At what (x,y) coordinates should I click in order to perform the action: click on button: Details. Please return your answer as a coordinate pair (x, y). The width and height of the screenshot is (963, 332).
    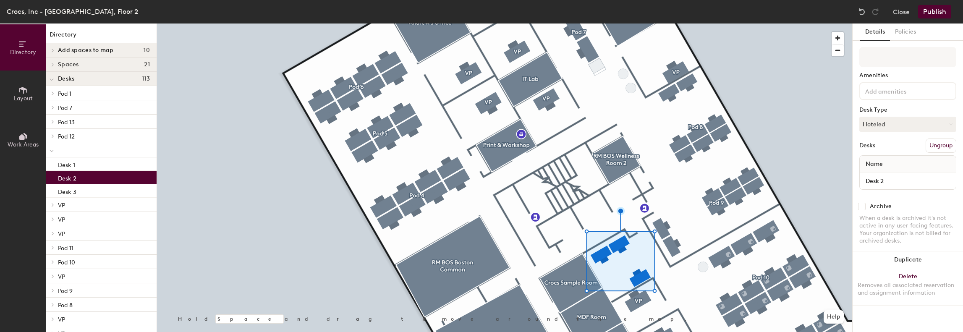
    Looking at the image, I should click on (875, 32).